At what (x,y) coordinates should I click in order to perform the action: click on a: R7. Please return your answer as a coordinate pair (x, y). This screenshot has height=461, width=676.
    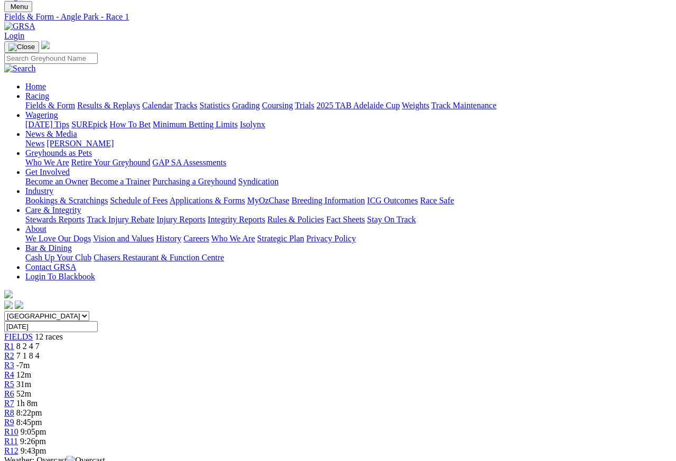
    Looking at the image, I should click on (9, 403).